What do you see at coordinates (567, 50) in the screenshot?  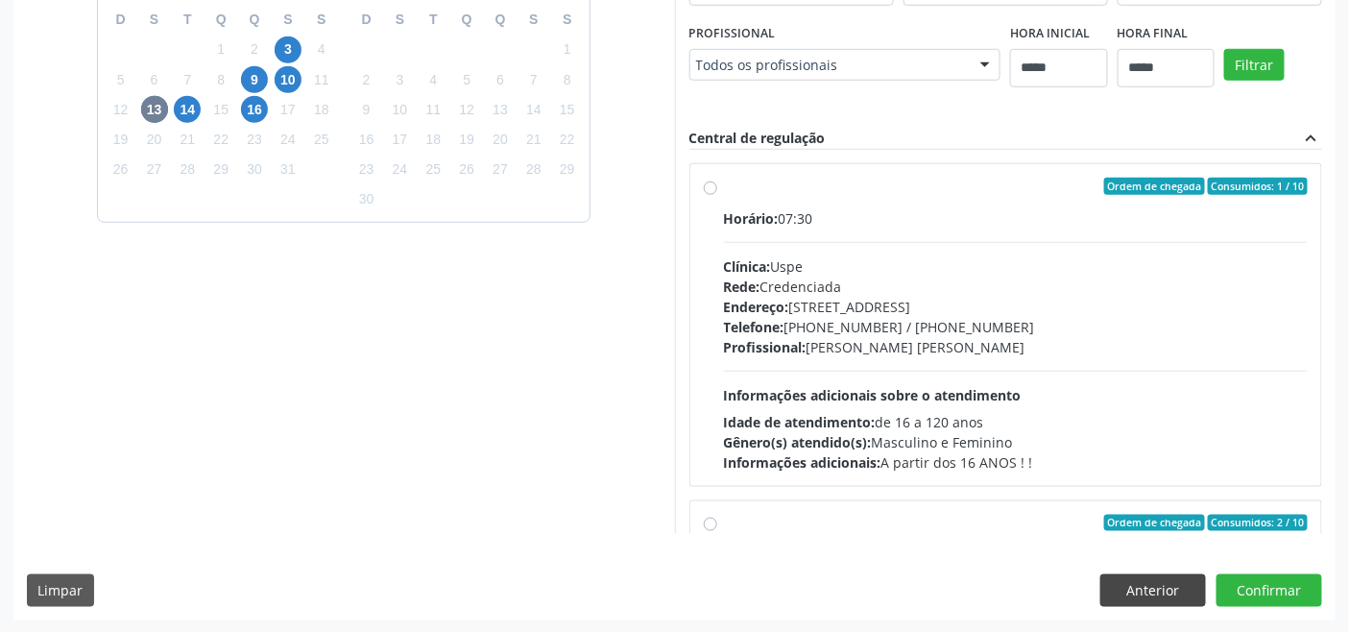 I see `span: sábado, 1 de novembro de 2025` at bounding box center [567, 50].